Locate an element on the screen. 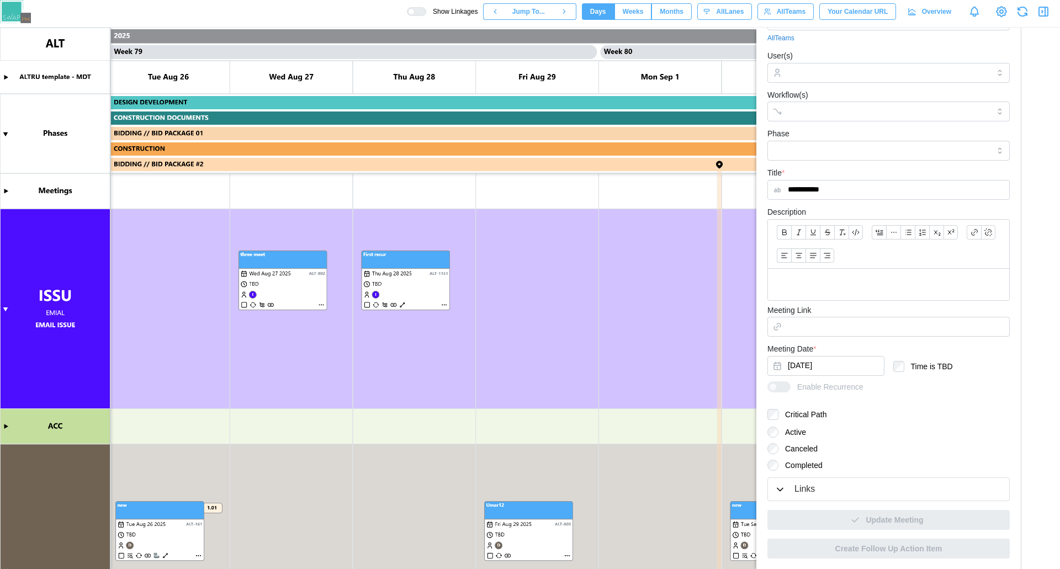 The height and width of the screenshot is (569, 1060). button: Clear formatting is located at coordinates (841, 232).